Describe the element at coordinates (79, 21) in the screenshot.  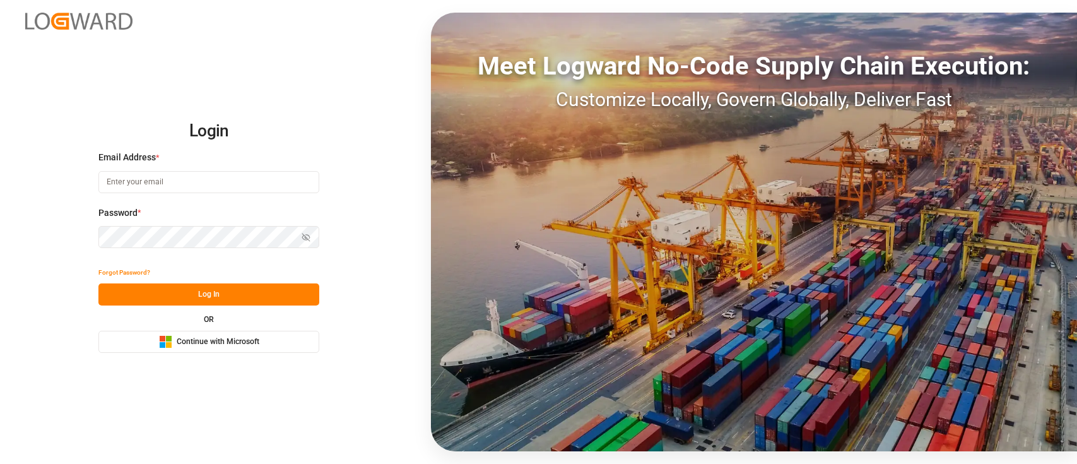
I see `img: Logward_new_orange.png` at that location.